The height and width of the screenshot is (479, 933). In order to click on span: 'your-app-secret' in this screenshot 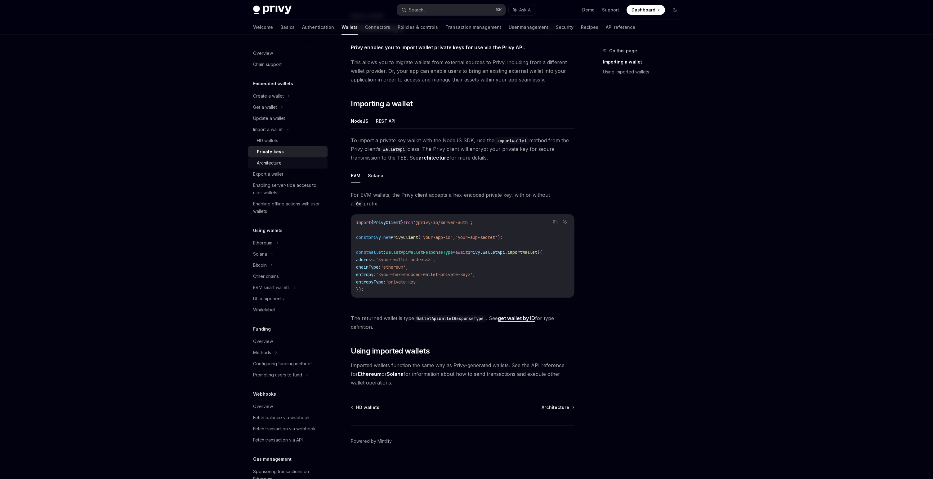, I will do `click(476, 238)`.